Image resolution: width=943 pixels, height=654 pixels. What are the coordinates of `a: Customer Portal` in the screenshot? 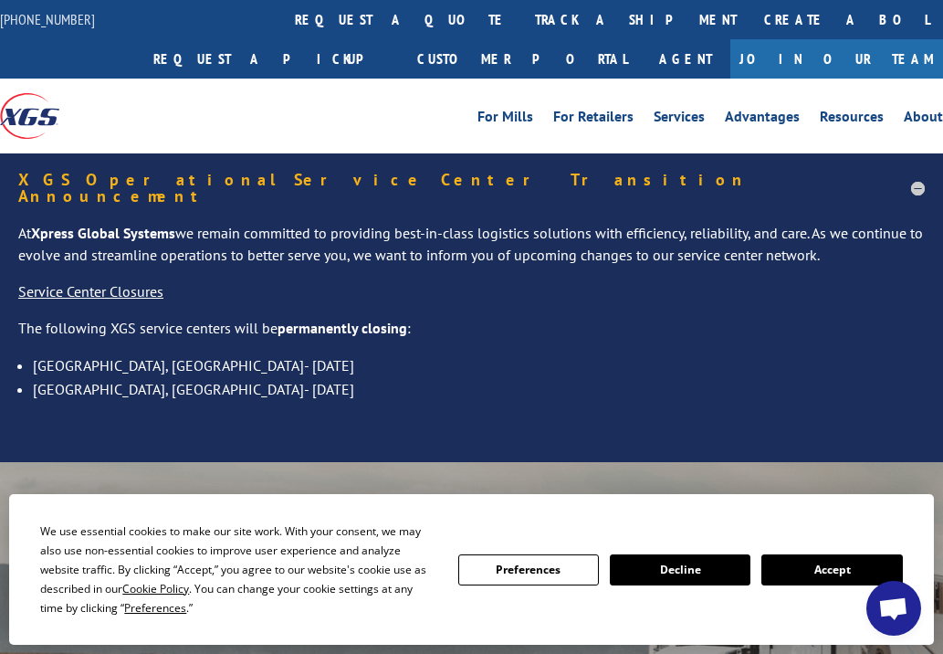 It's located at (522, 58).